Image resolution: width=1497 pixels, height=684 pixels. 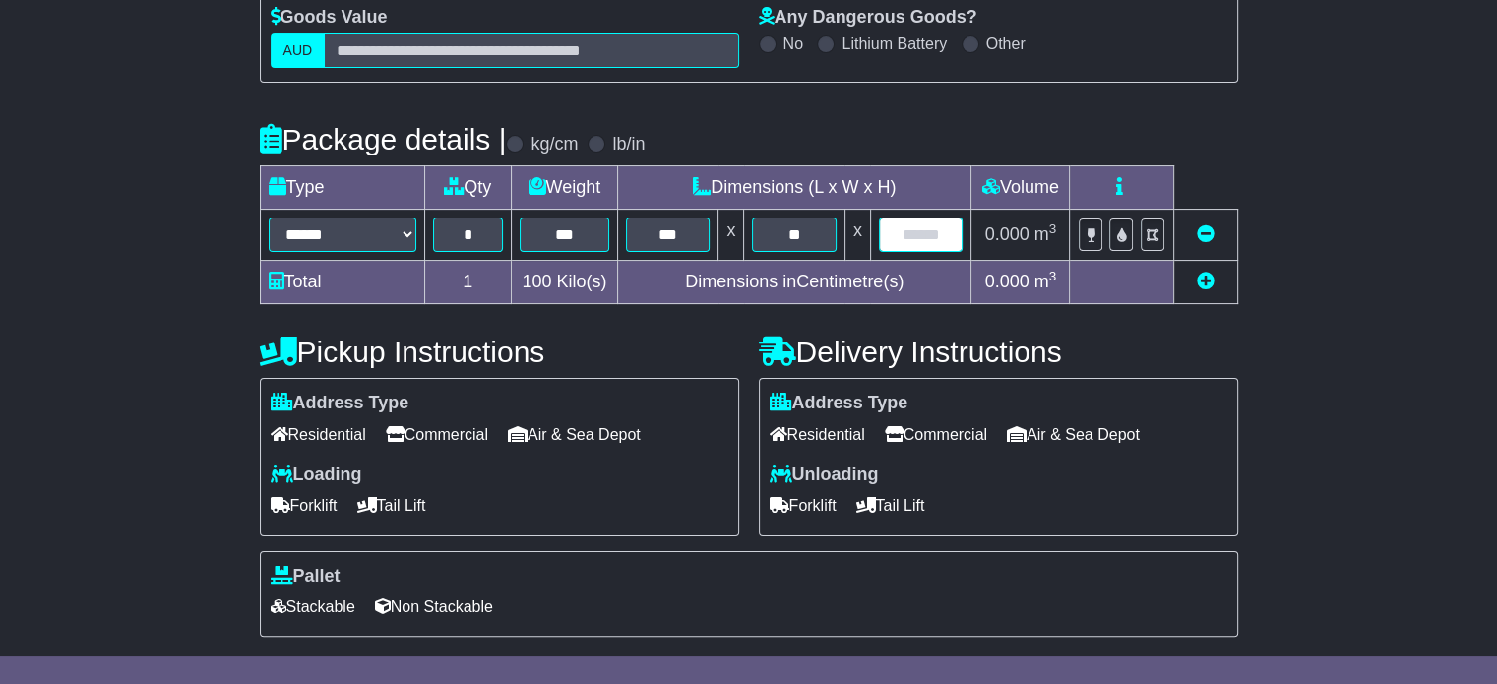 I want to click on td: Kilo(s), so click(x=564, y=282).